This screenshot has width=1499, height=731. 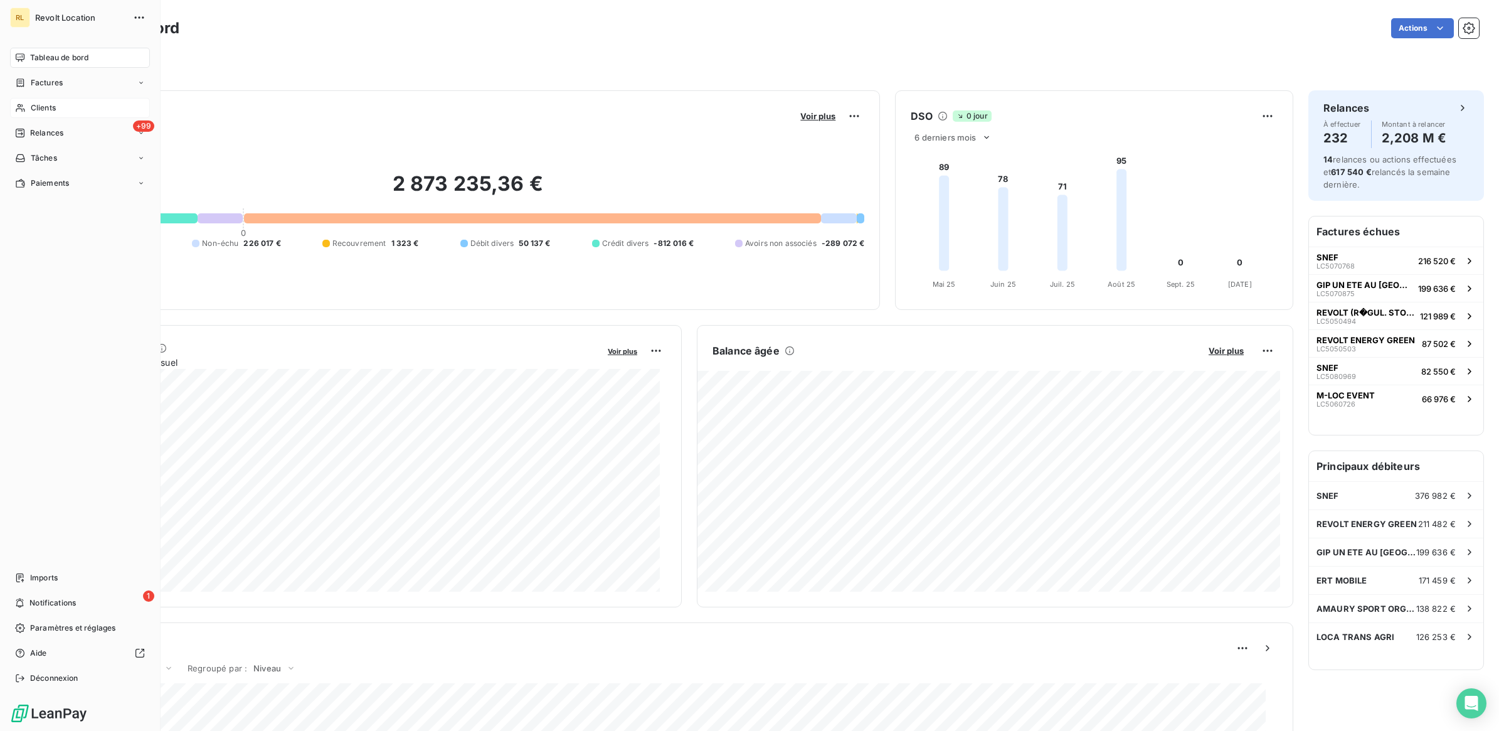 I want to click on span: REVOLT (R�GUL. STOCK LOCATION), so click(x=1366, y=312).